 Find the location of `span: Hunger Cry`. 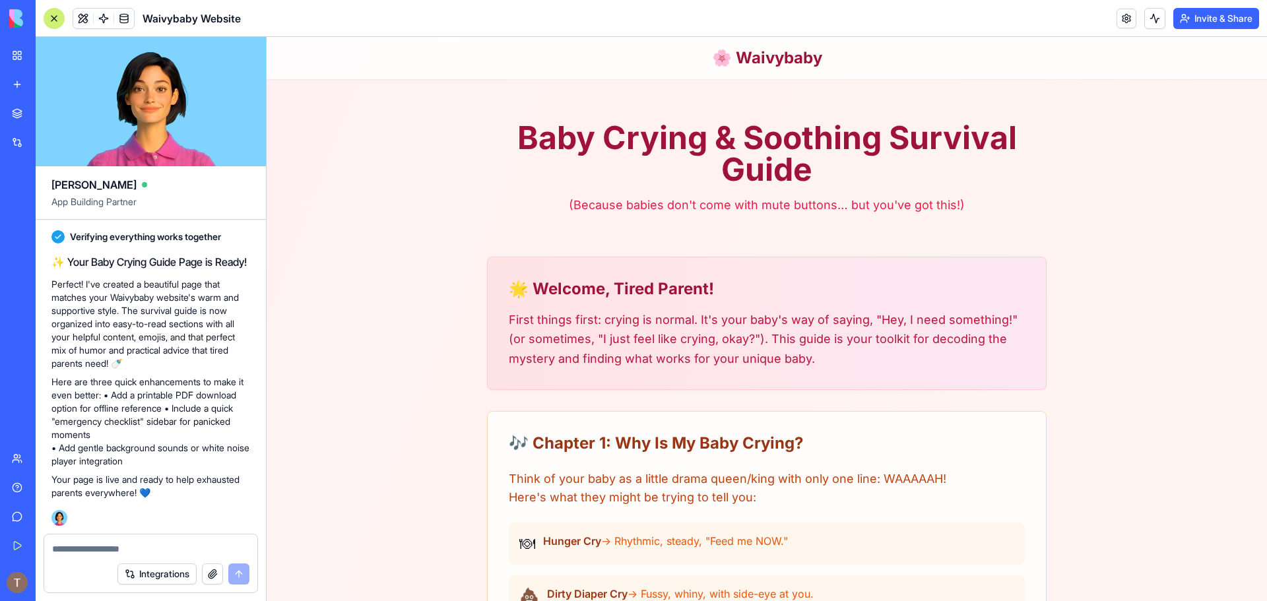

span: Hunger Cry is located at coordinates (306, 504).